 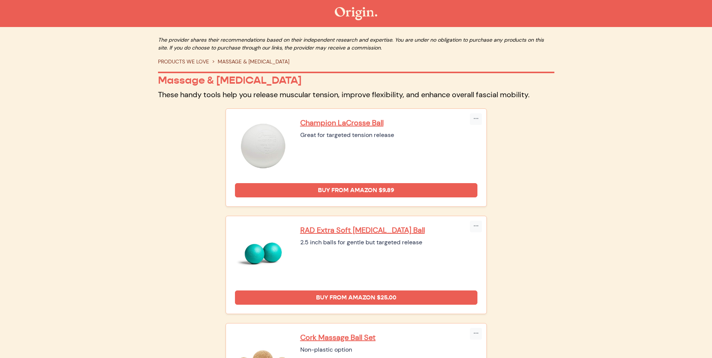 I want to click on a: Champion LaCrosse Ball, so click(x=389, y=123).